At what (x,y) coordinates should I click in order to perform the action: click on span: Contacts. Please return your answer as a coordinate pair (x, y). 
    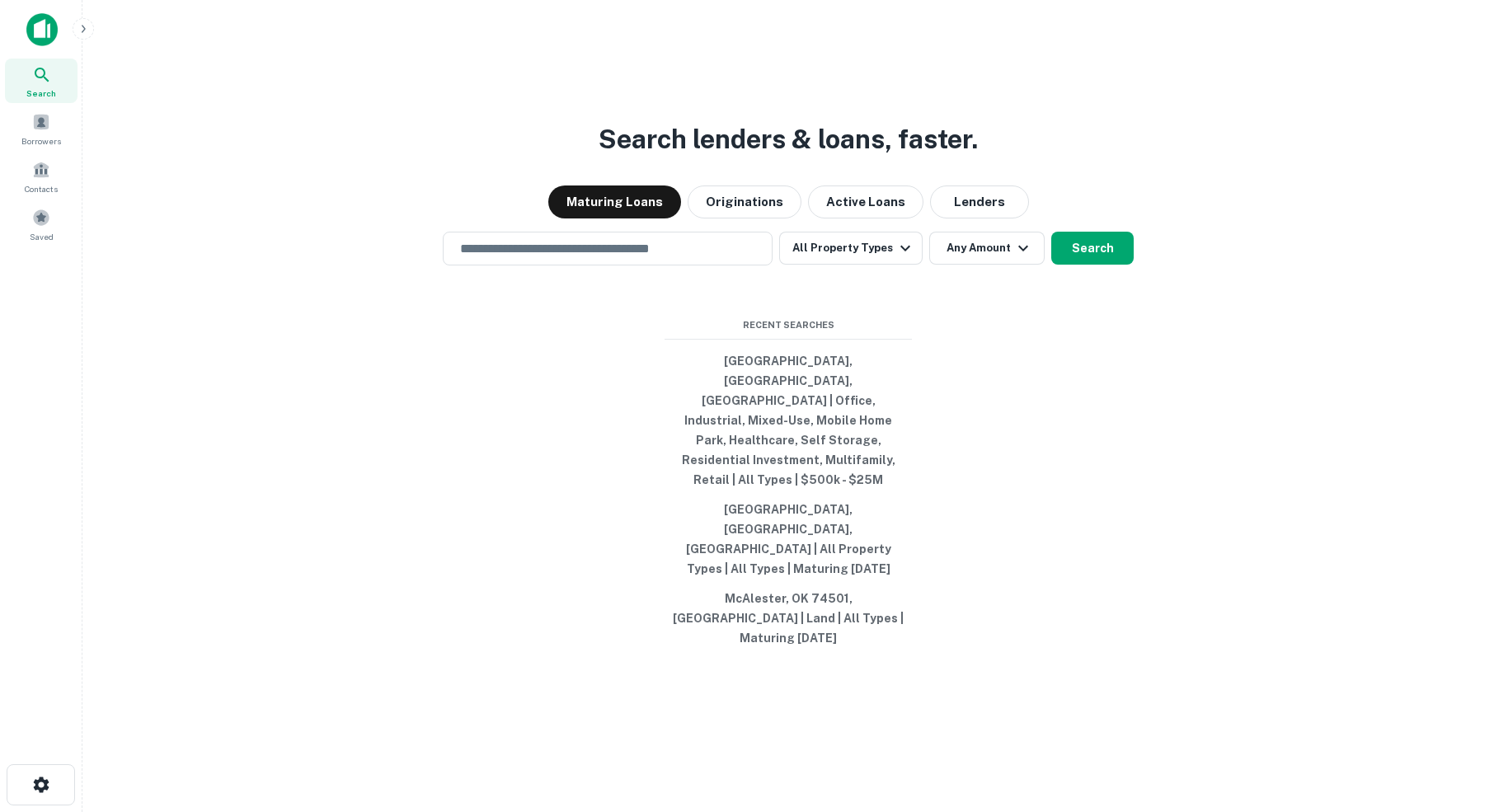
    Looking at the image, I should click on (41, 189).